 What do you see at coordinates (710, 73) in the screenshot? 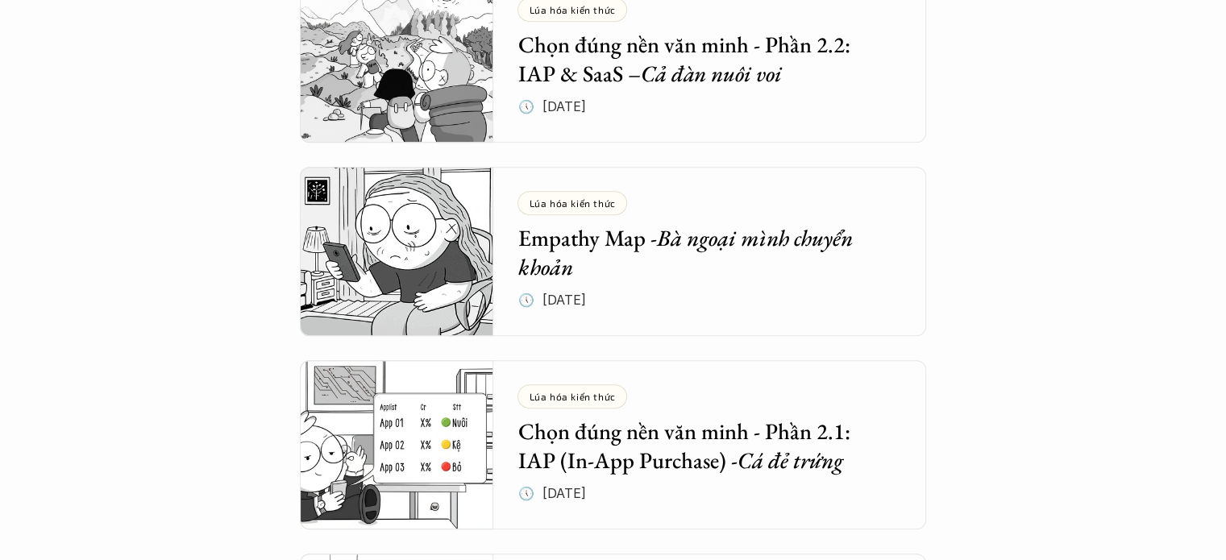
I see `em: Cả đàn nuôi voi` at bounding box center [710, 73].